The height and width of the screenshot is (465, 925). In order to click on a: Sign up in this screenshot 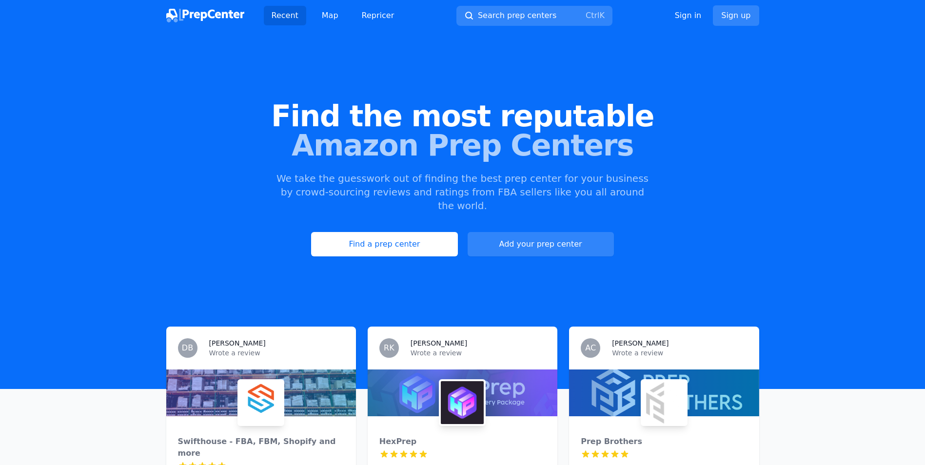, I will do `click(736, 16)`.